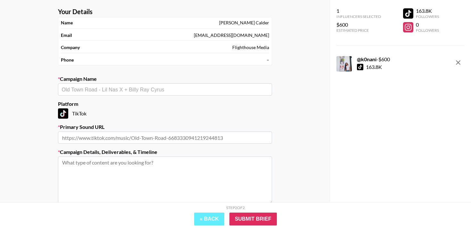  What do you see at coordinates (359, 30) in the screenshot?
I see `div: Estimated Price` at bounding box center [359, 30].